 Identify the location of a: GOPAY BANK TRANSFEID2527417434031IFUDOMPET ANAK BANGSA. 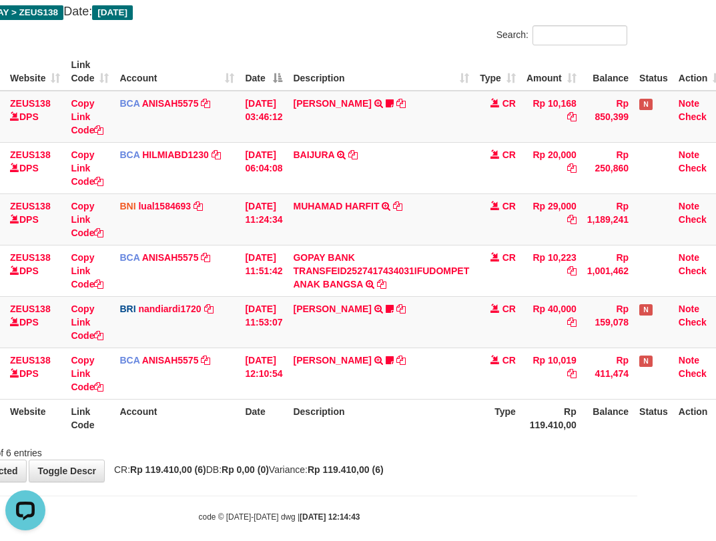
(381, 271).